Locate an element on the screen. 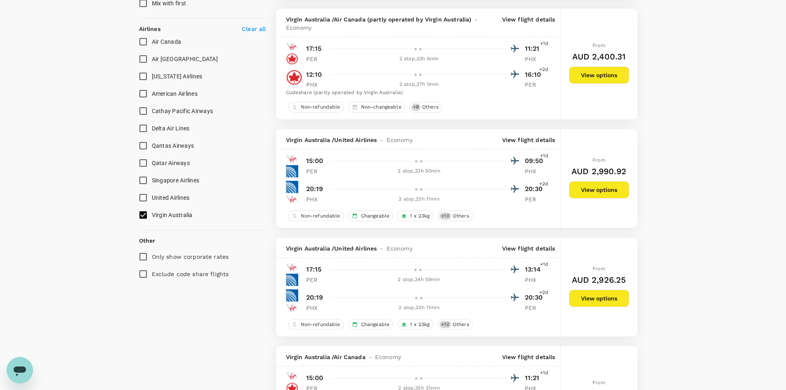  span: Virgin Australia / United Airlines is located at coordinates (331, 248).